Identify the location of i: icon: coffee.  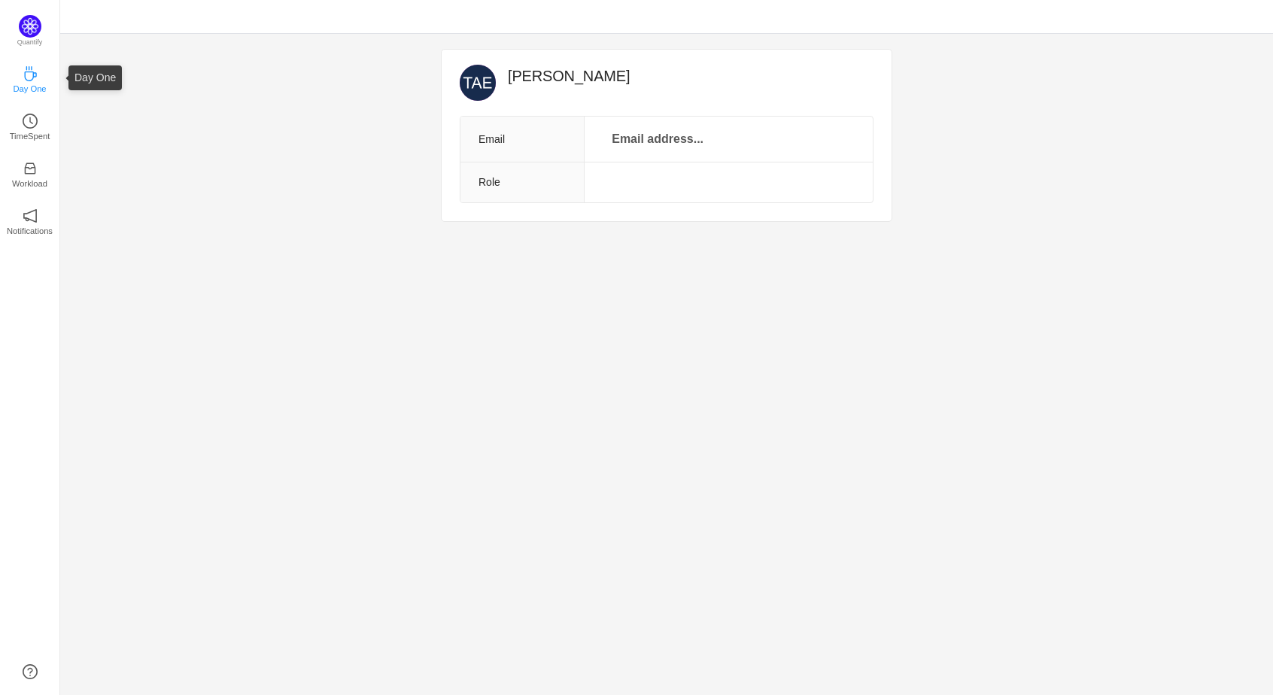
(30, 74).